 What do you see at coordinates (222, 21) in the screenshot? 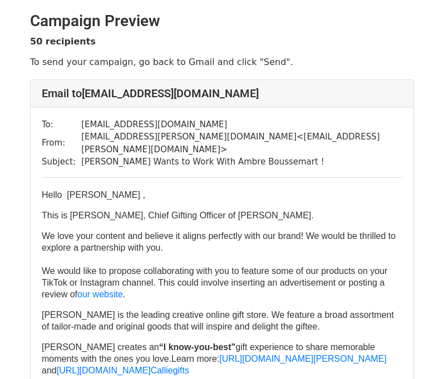
I see `h2: Campaign Preview` at bounding box center [222, 21].